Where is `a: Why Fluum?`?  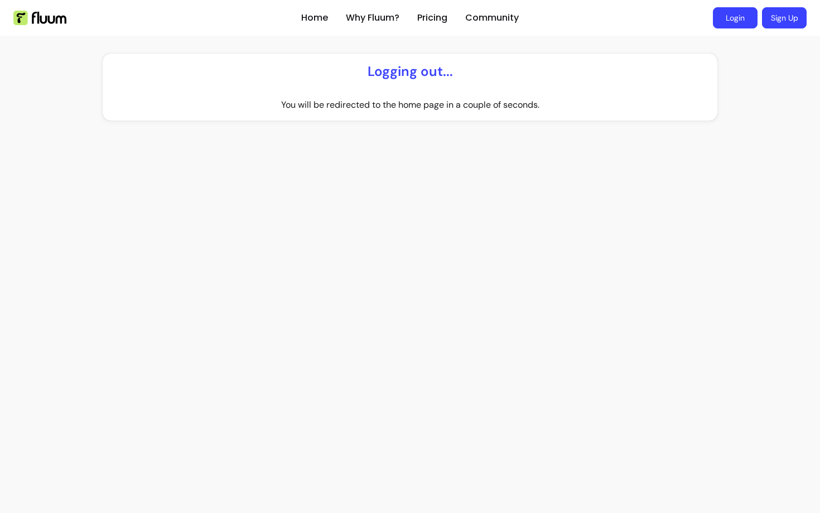
a: Why Fluum? is located at coordinates (373, 18).